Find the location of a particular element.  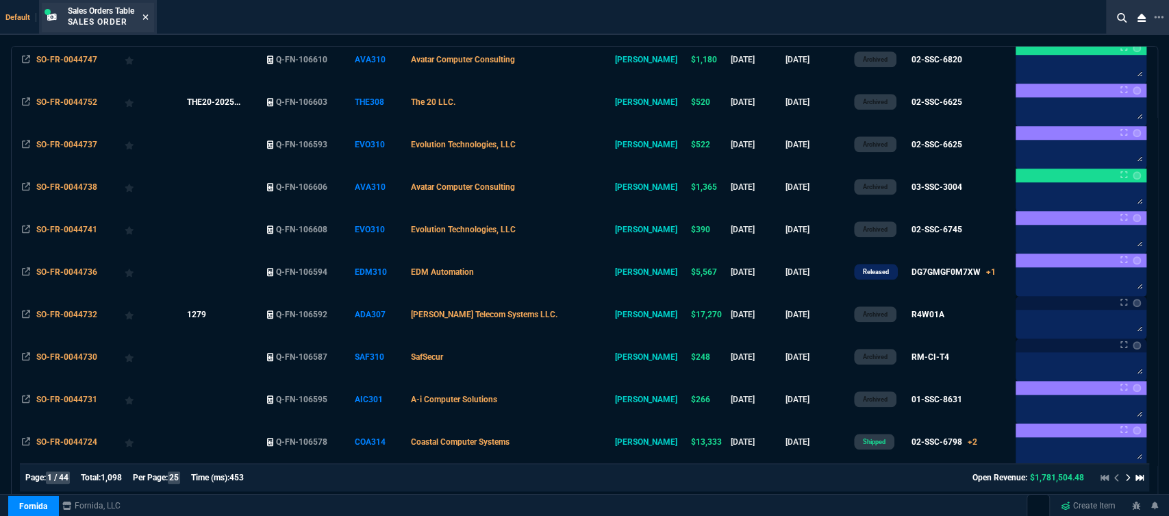

span: Page: is located at coordinates (36, 477).